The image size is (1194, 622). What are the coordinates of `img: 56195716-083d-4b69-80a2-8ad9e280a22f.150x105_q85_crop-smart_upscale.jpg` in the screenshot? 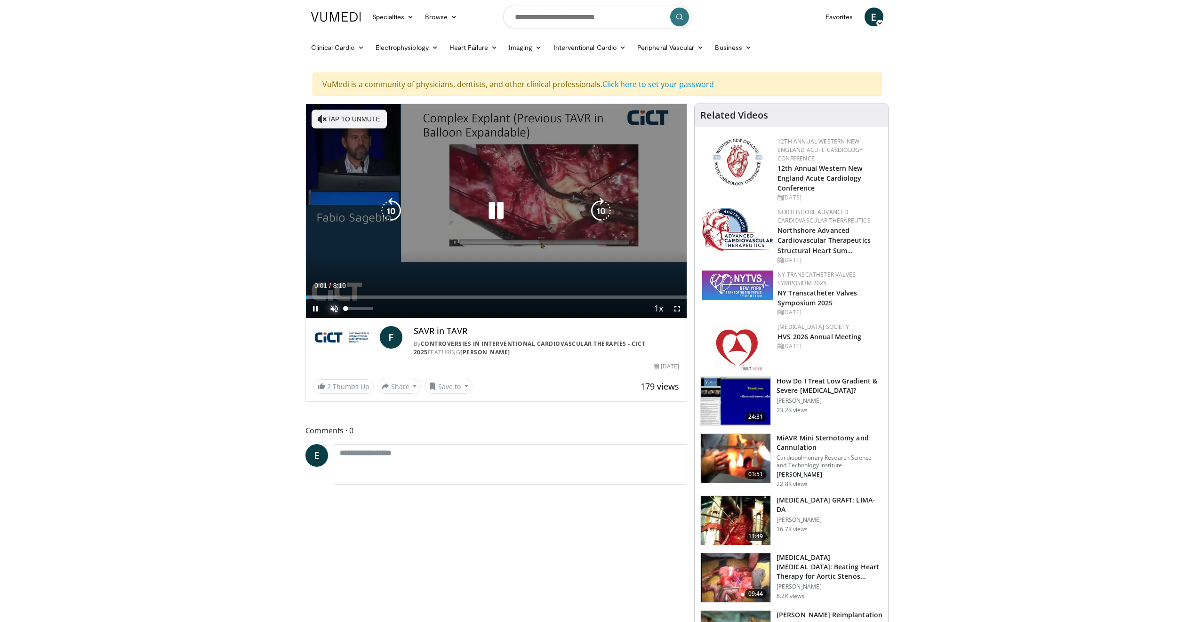 It's located at (735, 578).